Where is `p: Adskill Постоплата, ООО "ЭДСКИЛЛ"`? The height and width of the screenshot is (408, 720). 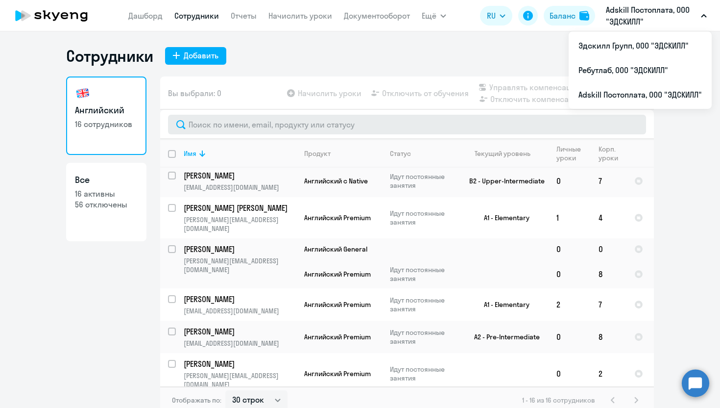
p: Adskill Постоплата, ООО "ЭДСКИЛЛ" is located at coordinates (652, 16).